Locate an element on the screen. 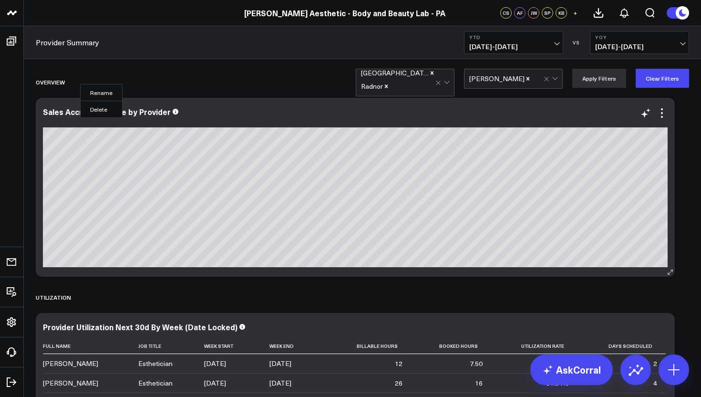 The height and width of the screenshot is (397, 701). th: Booked Hours is located at coordinates (451, 346).